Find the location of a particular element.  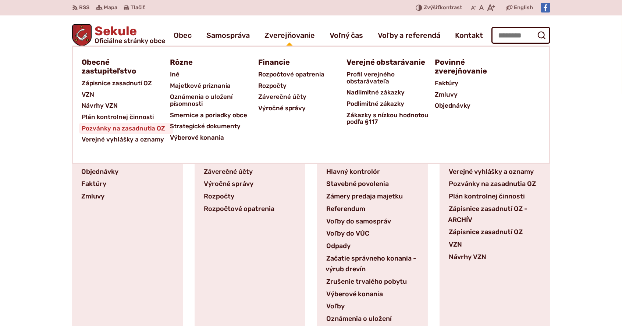

a: Smernice a poriadky obce is located at coordinates (215, 115).